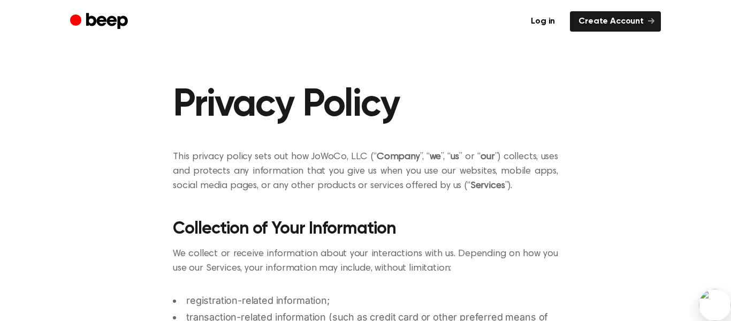 Image resolution: width=731 pixels, height=321 pixels. What do you see at coordinates (436, 157) in the screenshot?
I see `strong: we` at bounding box center [436, 157].